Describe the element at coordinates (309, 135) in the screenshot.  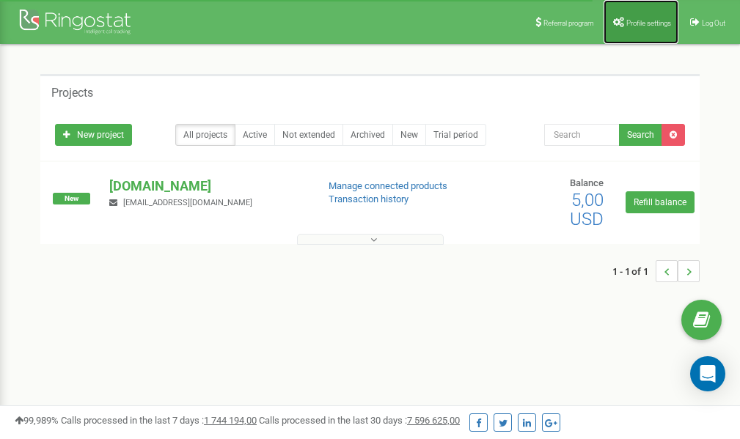
I see `a: Not extended` at that location.